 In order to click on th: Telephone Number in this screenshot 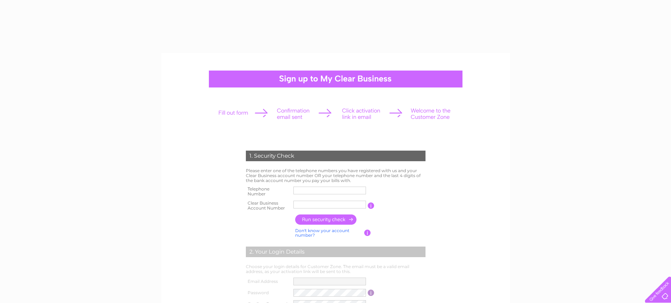, I will do `click(268, 191)`.